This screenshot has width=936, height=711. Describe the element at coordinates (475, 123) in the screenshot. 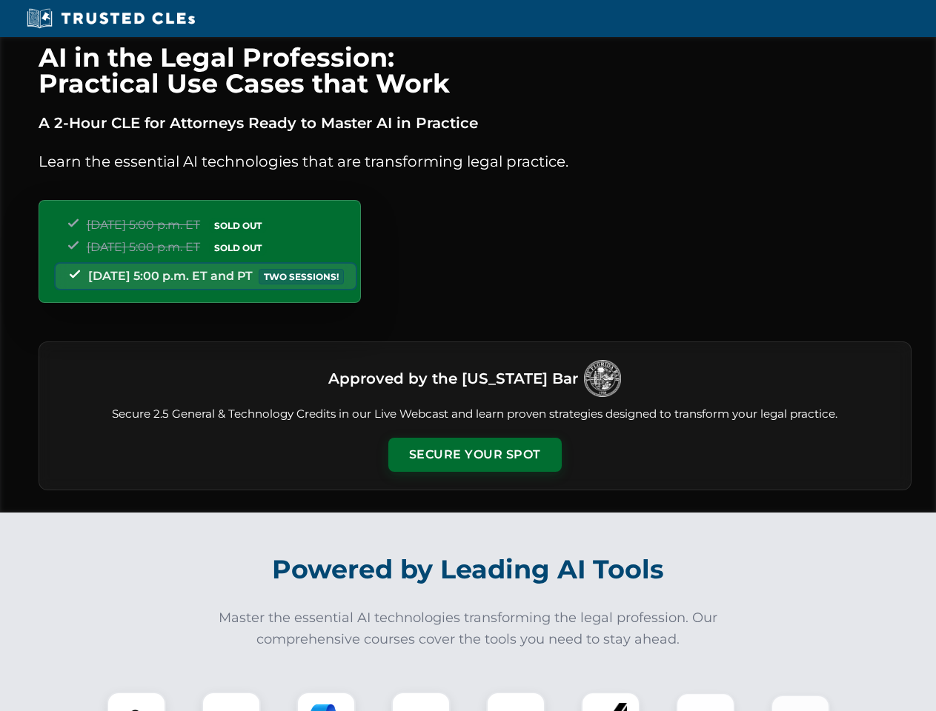

I see `p: A 2-Hour CLE for Attorneys Ready to Master AI in Practice` at that location.